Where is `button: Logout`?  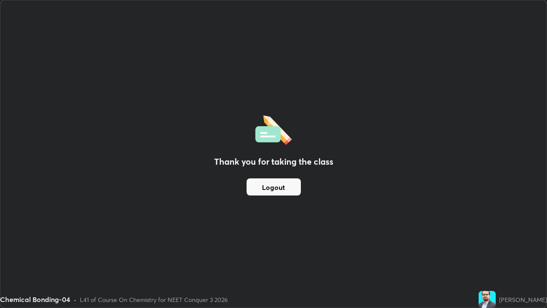 button: Logout is located at coordinates (274, 187).